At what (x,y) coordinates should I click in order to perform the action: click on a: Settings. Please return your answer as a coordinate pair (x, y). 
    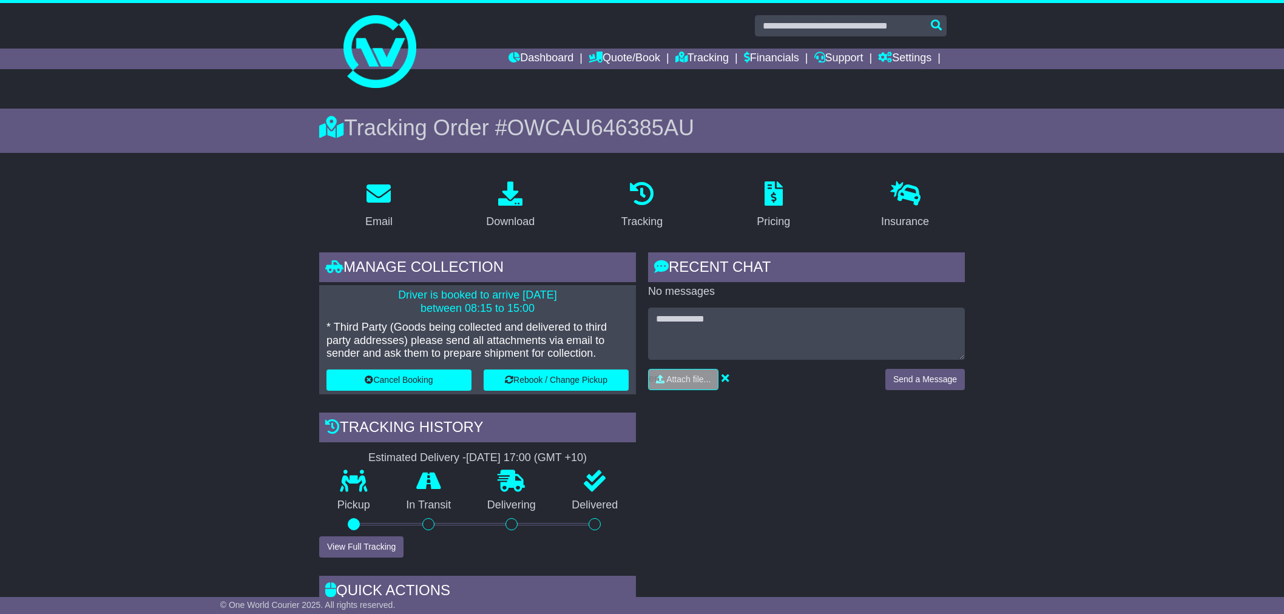
    Looking at the image, I should click on (905, 59).